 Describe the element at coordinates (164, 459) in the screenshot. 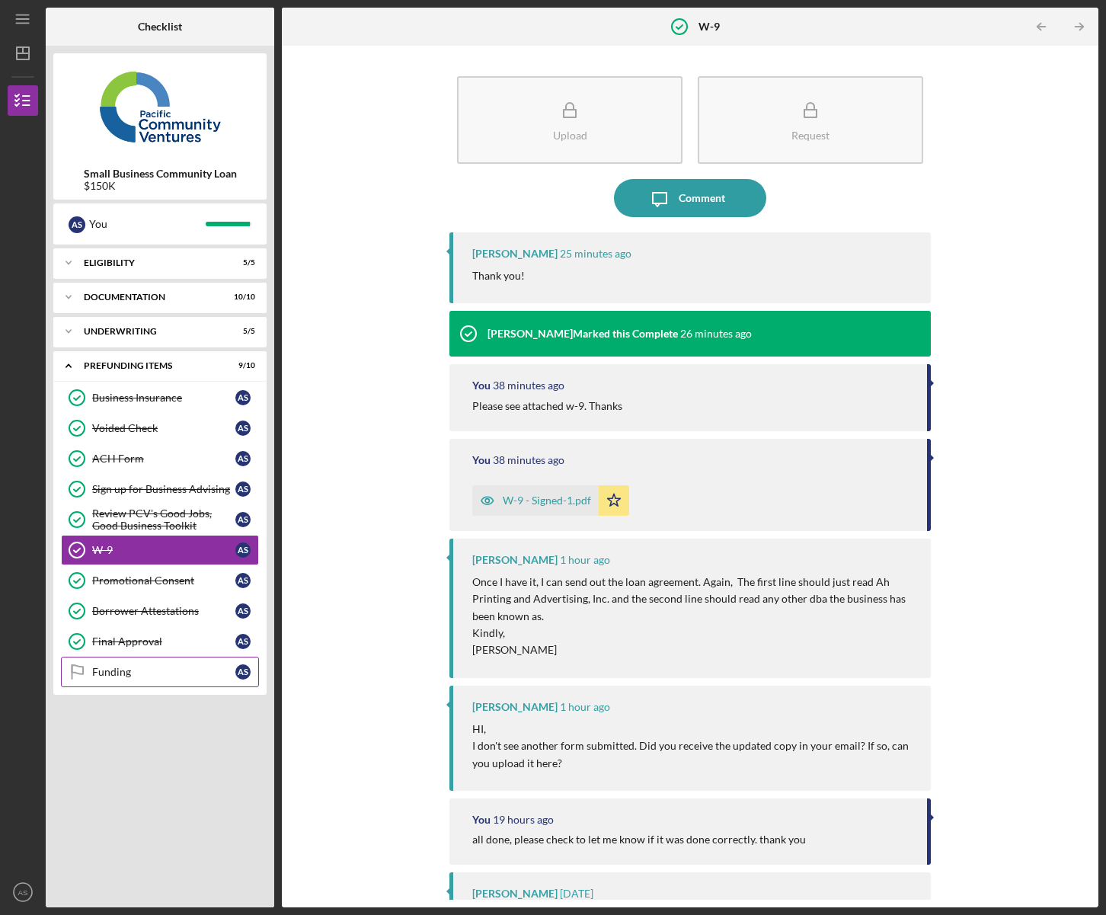

I see `div: ACH Form` at that location.